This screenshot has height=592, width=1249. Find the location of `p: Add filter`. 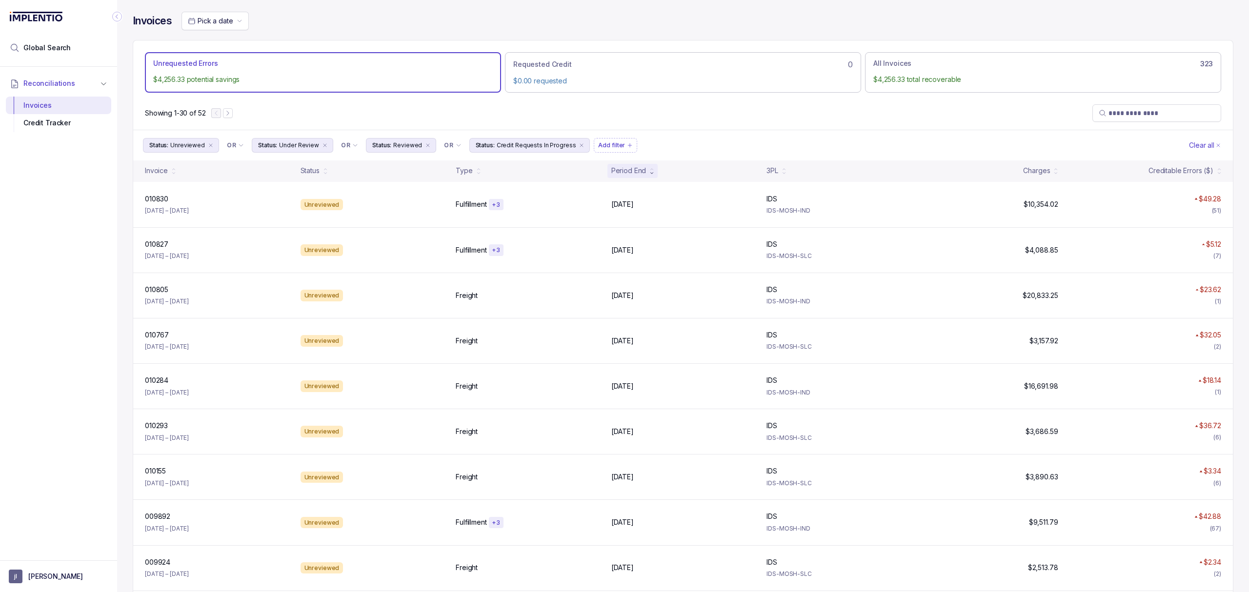

p: Add filter is located at coordinates (611, 145).